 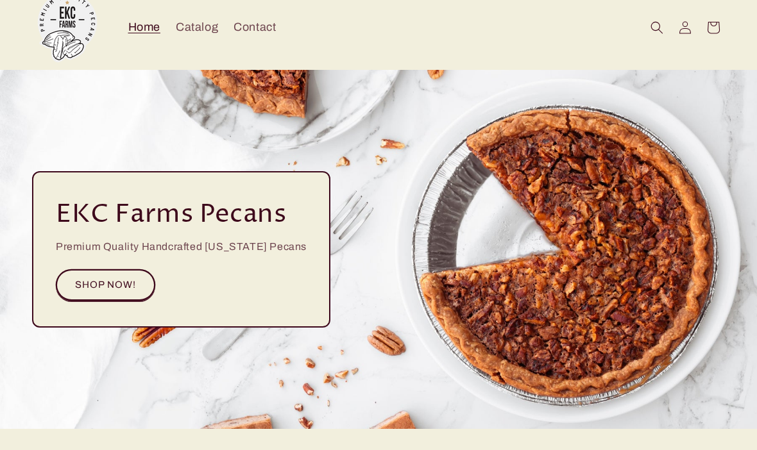 What do you see at coordinates (255, 27) in the screenshot?
I see `a: Contact` at bounding box center [255, 27].